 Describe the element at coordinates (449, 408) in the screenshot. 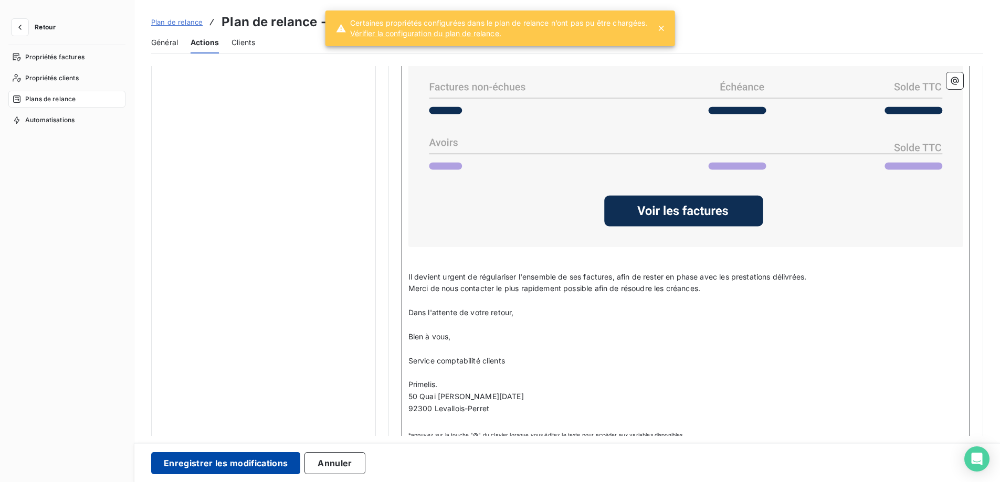

I see `span: 92300 Levallois-Perret` at that location.